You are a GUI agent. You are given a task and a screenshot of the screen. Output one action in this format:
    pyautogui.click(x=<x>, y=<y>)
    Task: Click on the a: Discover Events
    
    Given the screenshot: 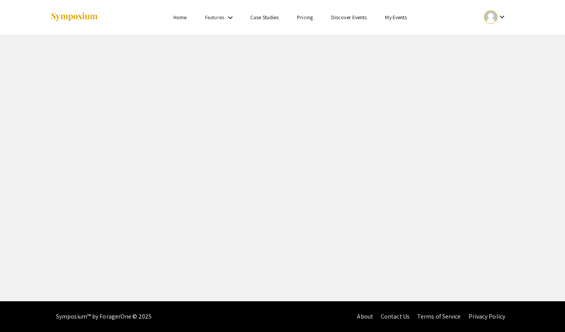 What is the action you would take?
    pyautogui.click(x=349, y=17)
    